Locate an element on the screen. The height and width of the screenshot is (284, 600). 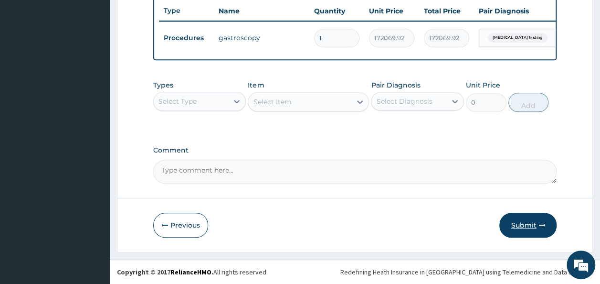
span: We're online! is located at coordinates (94, 131).